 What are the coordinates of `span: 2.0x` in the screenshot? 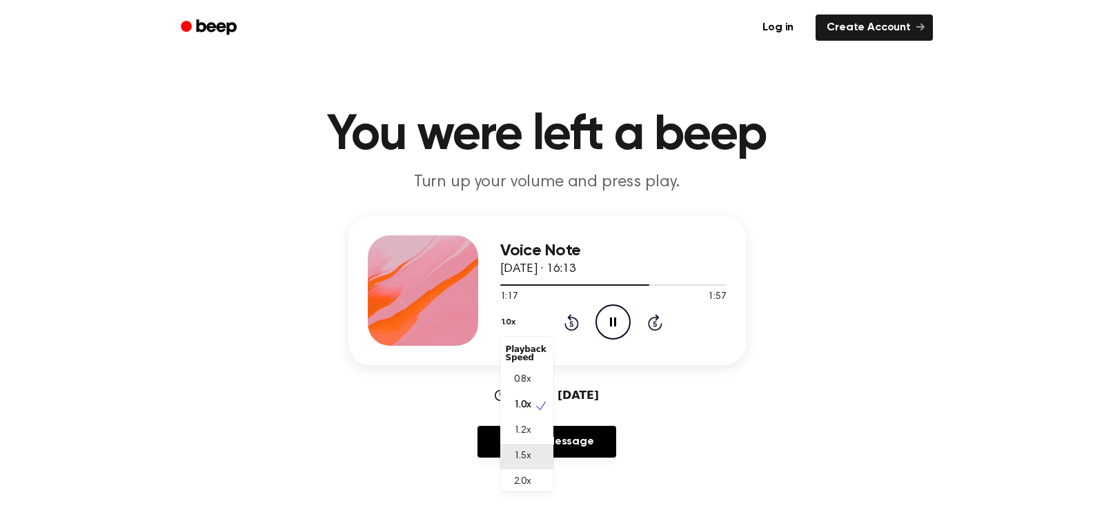 It's located at (523, 482).